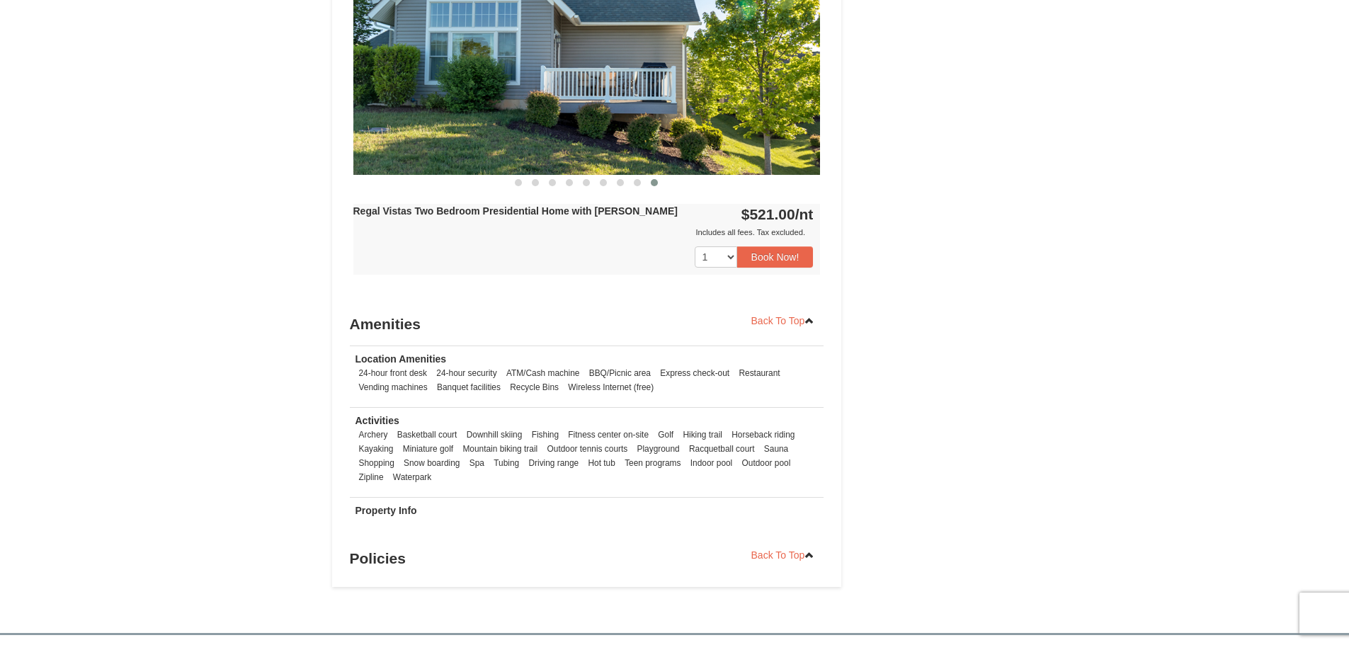  Describe the element at coordinates (494, 435) in the screenshot. I see `li: Downhill skiing` at that location.